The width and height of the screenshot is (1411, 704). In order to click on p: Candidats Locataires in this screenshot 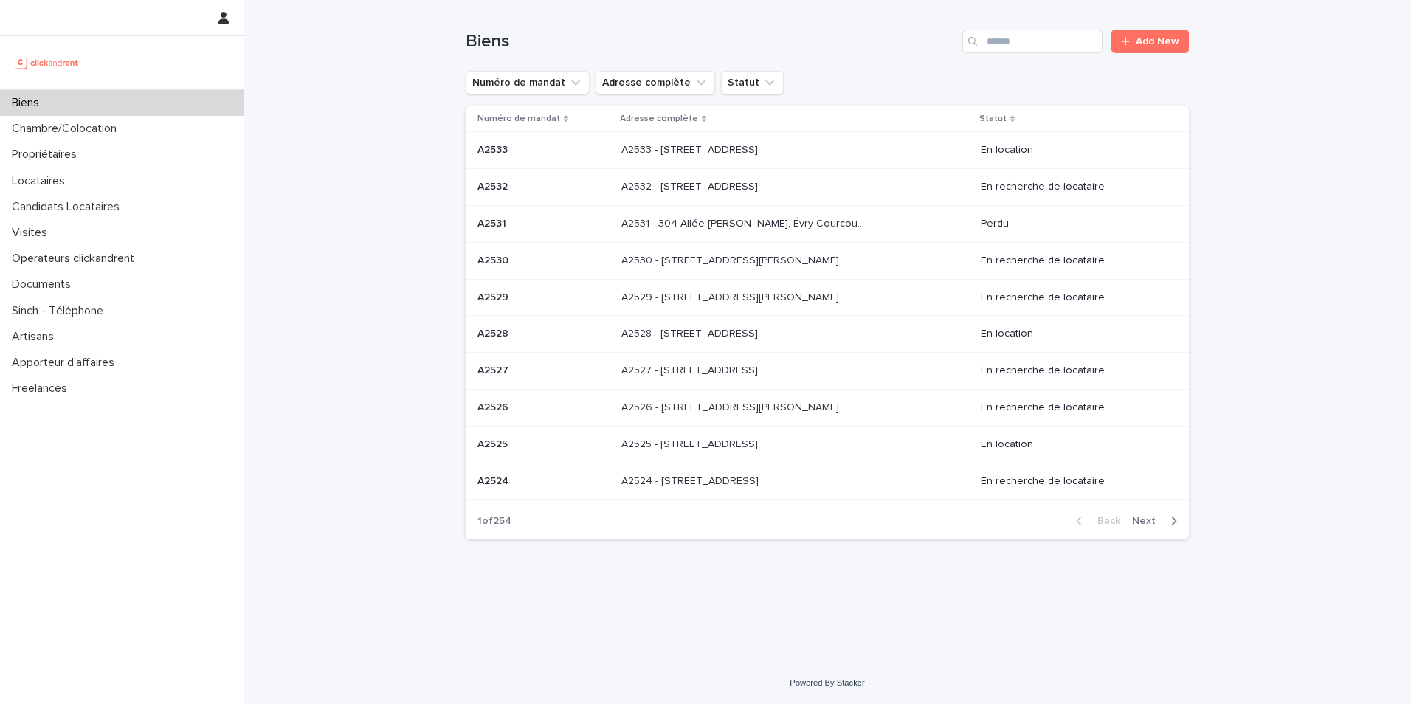, I will do `click(69, 207)`.